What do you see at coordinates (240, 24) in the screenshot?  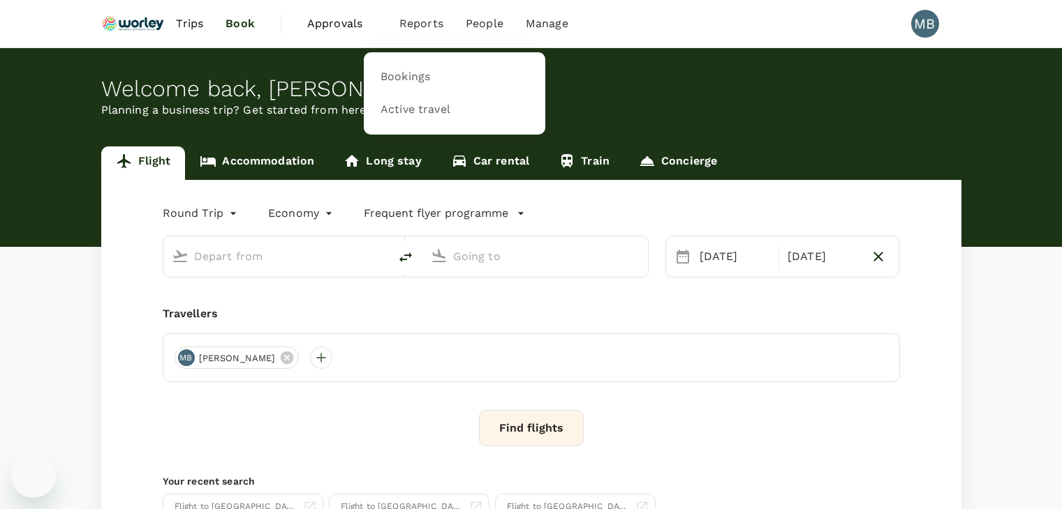 I see `span: Book` at bounding box center [240, 24].